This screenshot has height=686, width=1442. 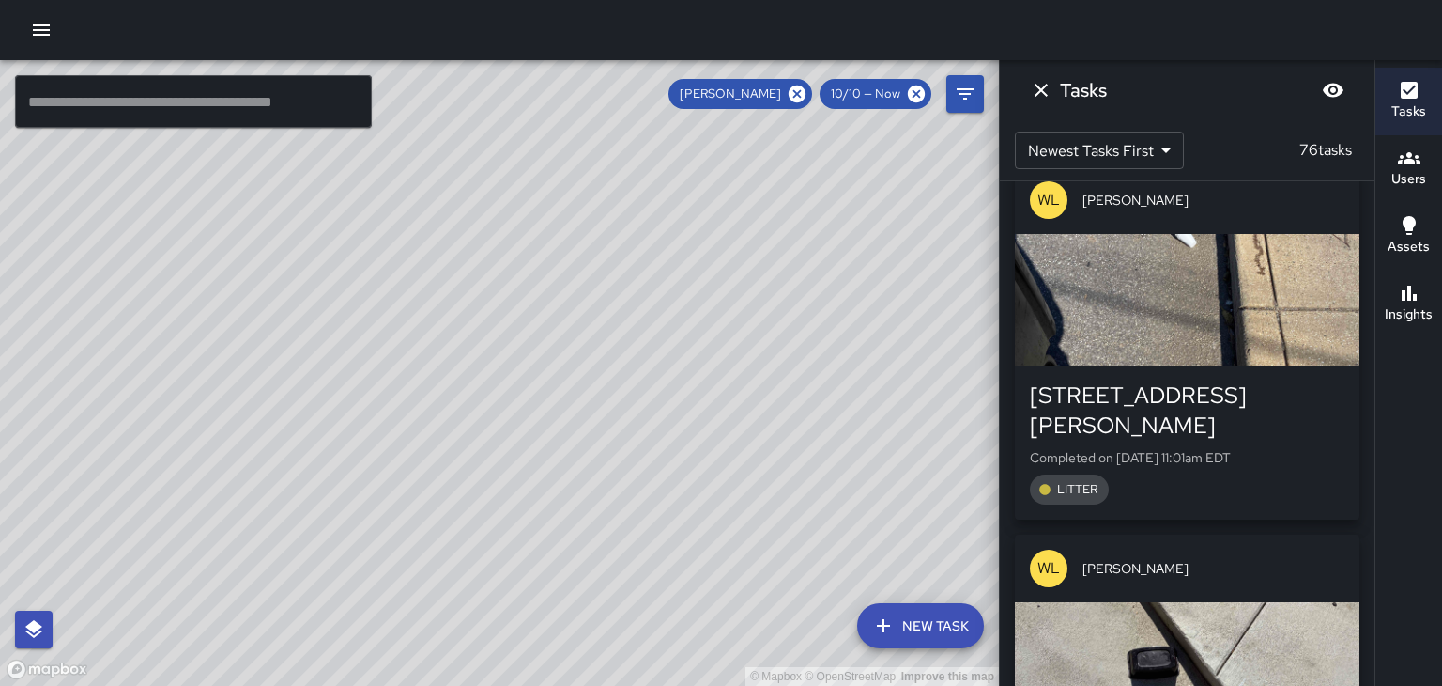 I want to click on button: Assets, so click(x=1409, y=237).